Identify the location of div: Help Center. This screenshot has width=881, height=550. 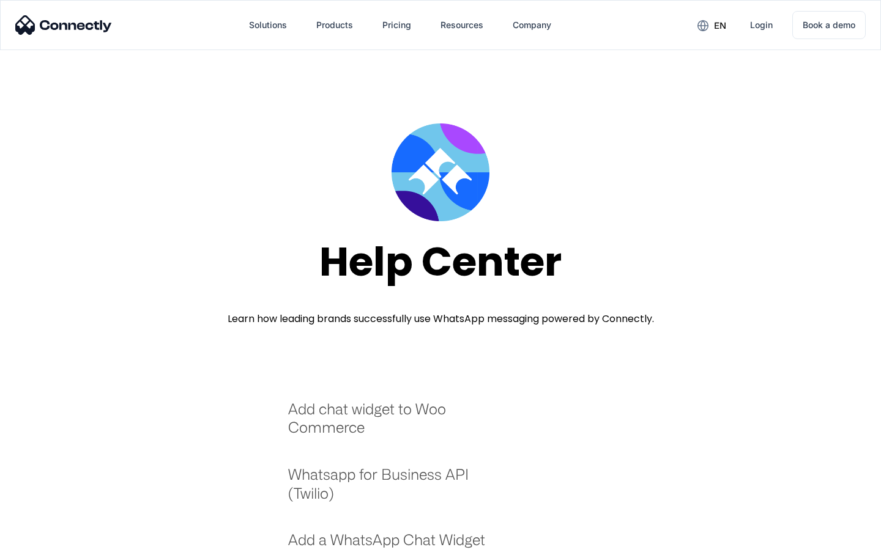
(440, 262).